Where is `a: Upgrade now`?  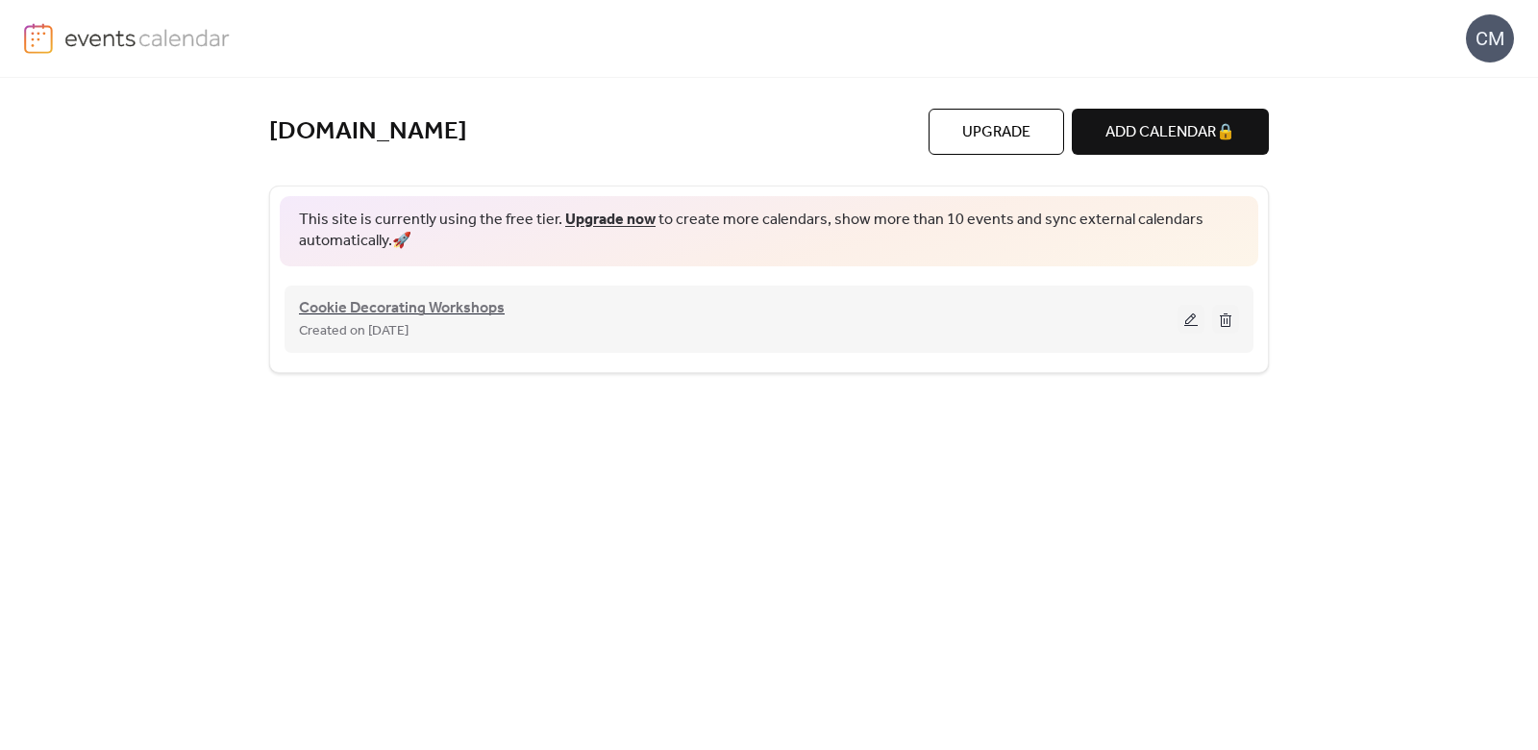 a: Upgrade now is located at coordinates (610, 219).